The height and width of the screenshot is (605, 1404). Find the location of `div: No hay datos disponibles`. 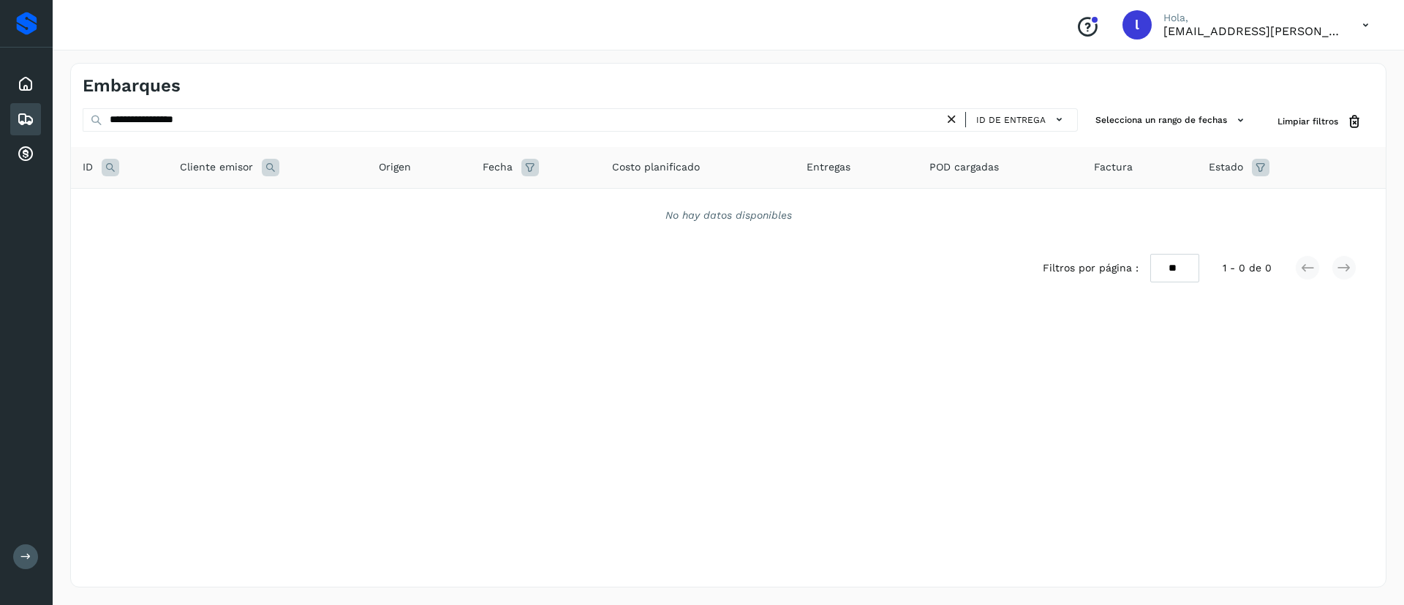

div: No hay datos disponibles is located at coordinates (728, 215).